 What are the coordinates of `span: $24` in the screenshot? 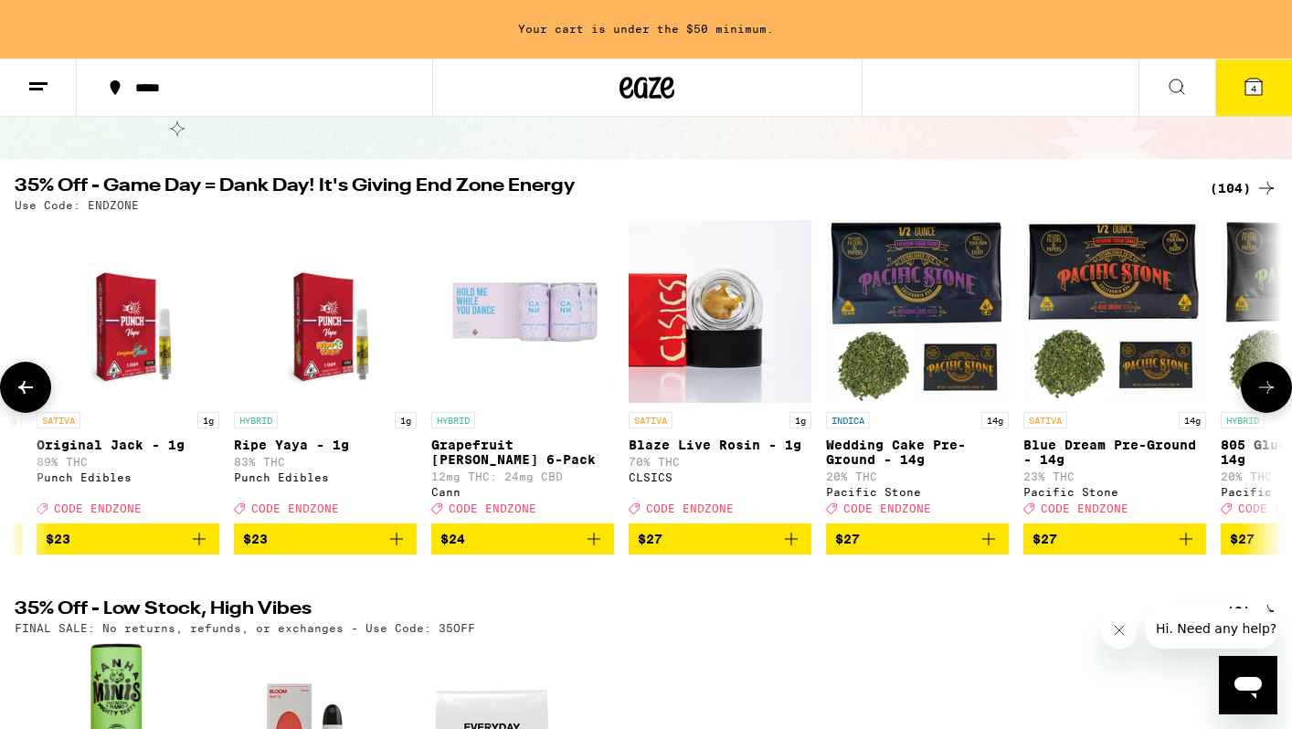 It's located at (452, 539).